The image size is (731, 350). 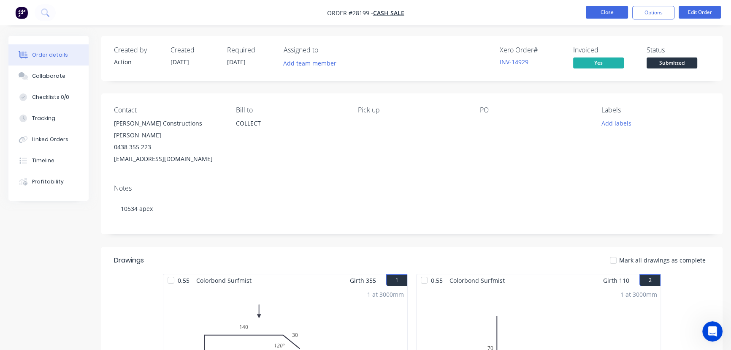 I want to click on button: Collaborate, so click(x=49, y=76).